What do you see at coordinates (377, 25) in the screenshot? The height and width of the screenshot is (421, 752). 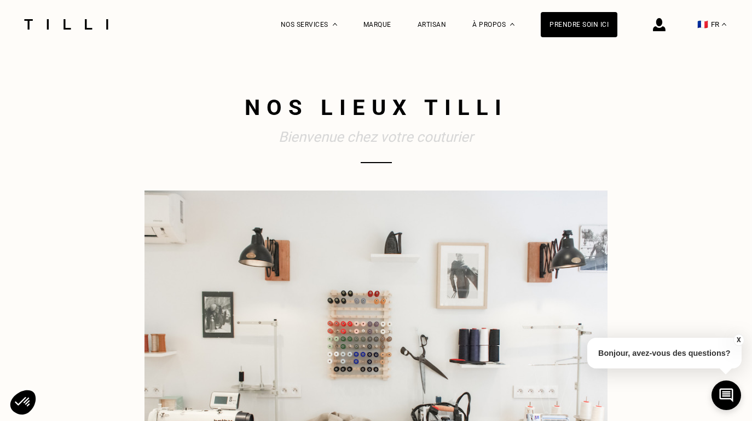 I see `a: Marque` at bounding box center [377, 25].